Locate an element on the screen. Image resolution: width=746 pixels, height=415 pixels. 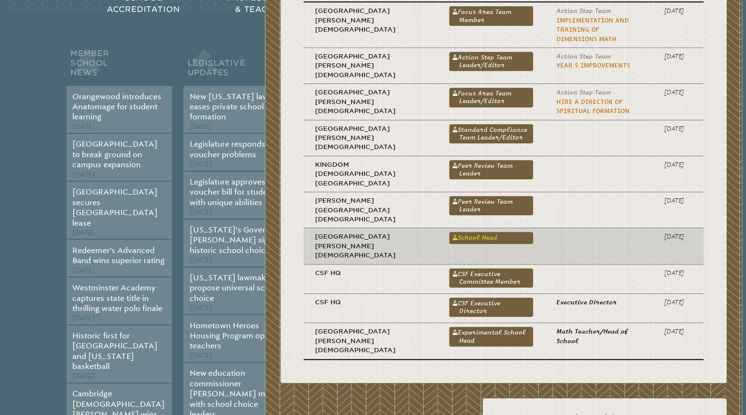
a: Experimental School Head is located at coordinates (491, 336).